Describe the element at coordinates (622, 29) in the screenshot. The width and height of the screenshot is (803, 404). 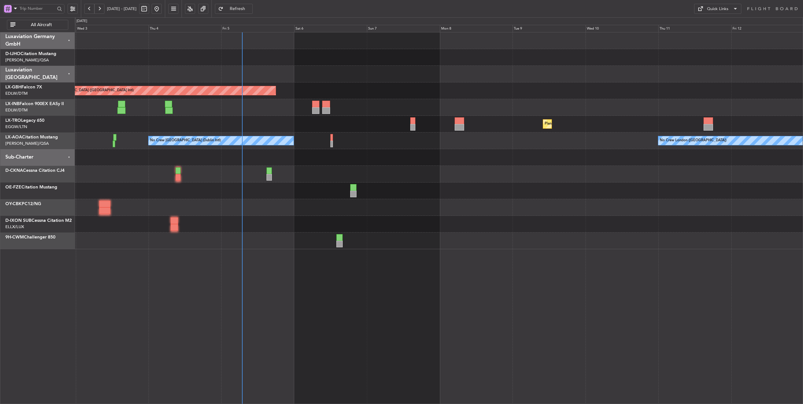
I see `div: Wed 10` at that location.